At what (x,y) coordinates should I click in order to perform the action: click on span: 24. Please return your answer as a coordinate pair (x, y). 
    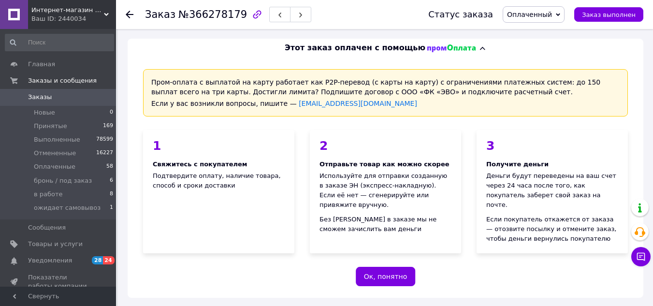
    Looking at the image, I should click on (108, 260).